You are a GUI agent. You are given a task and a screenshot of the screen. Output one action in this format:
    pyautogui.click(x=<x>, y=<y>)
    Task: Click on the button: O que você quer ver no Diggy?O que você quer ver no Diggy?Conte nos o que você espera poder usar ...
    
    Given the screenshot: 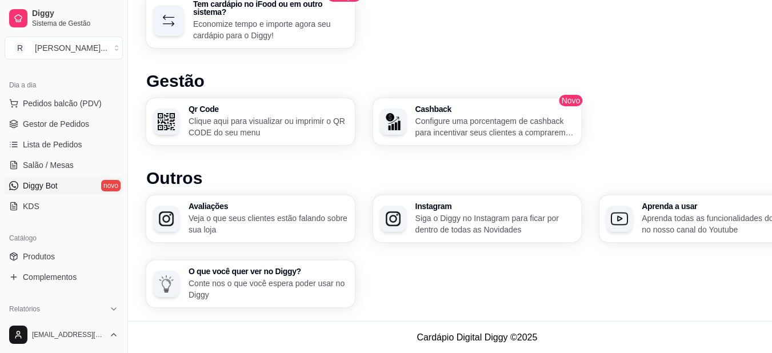 What is the action you would take?
    pyautogui.click(x=250, y=284)
    